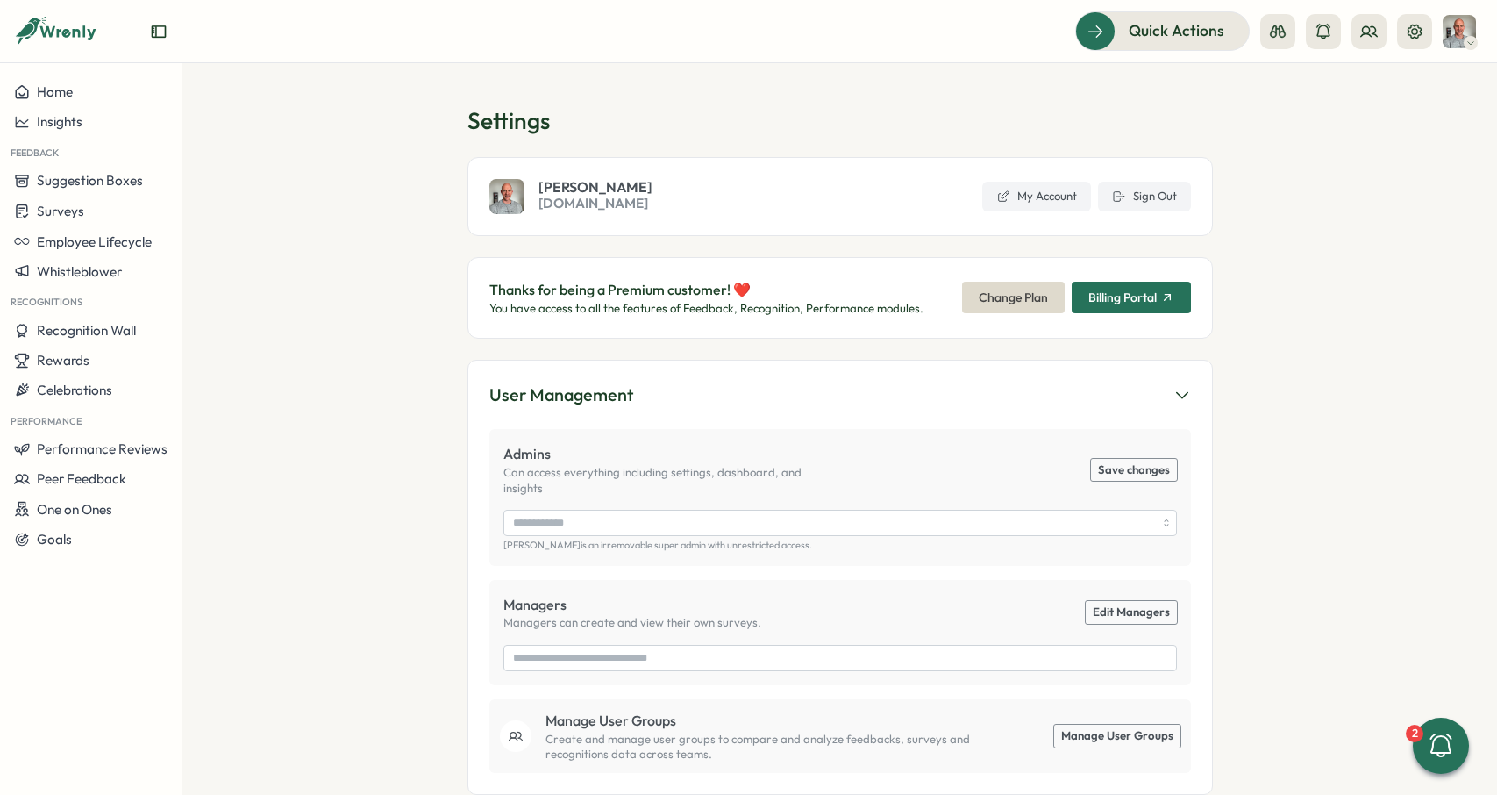  What do you see at coordinates (706, 309) in the screenshot?
I see `p: You have access to all the features of Feedback, Recognition, Performance modules.` at bounding box center [706, 309].